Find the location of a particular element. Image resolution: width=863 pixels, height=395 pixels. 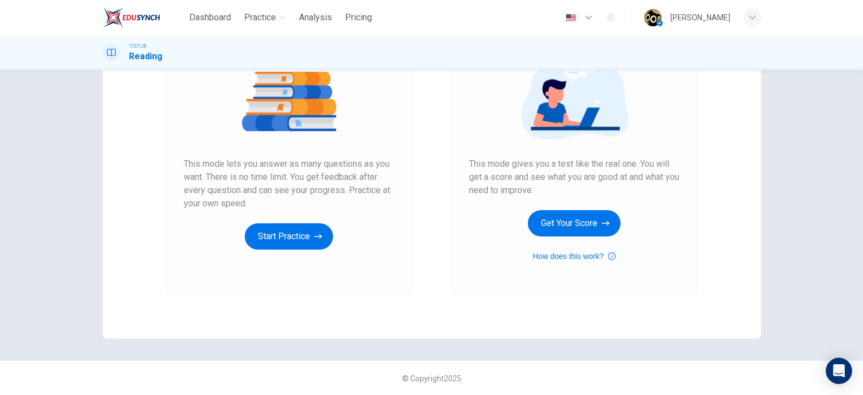

a: Dashboard is located at coordinates (210, 18).